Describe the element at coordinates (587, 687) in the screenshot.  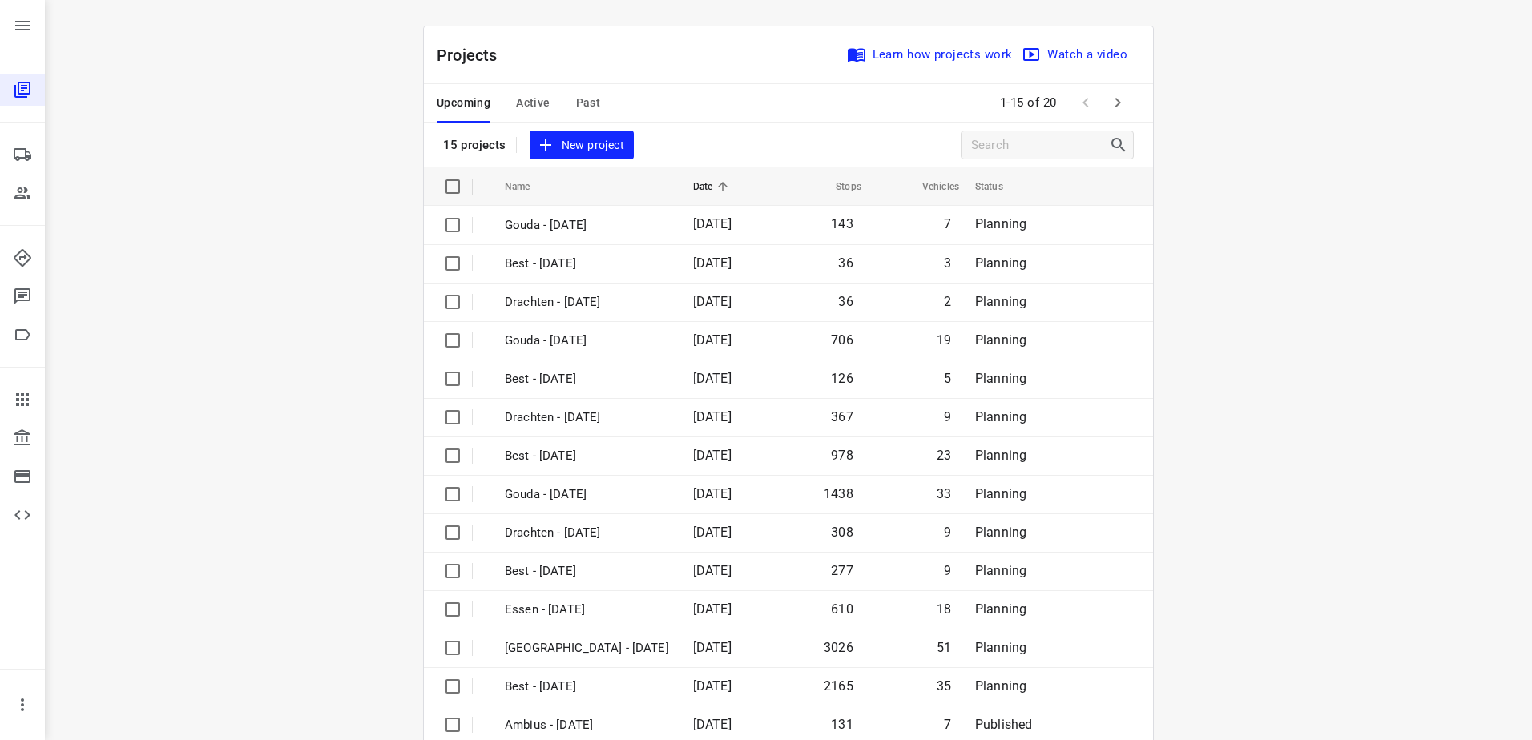
I see `p: Best - Monday` at that location.